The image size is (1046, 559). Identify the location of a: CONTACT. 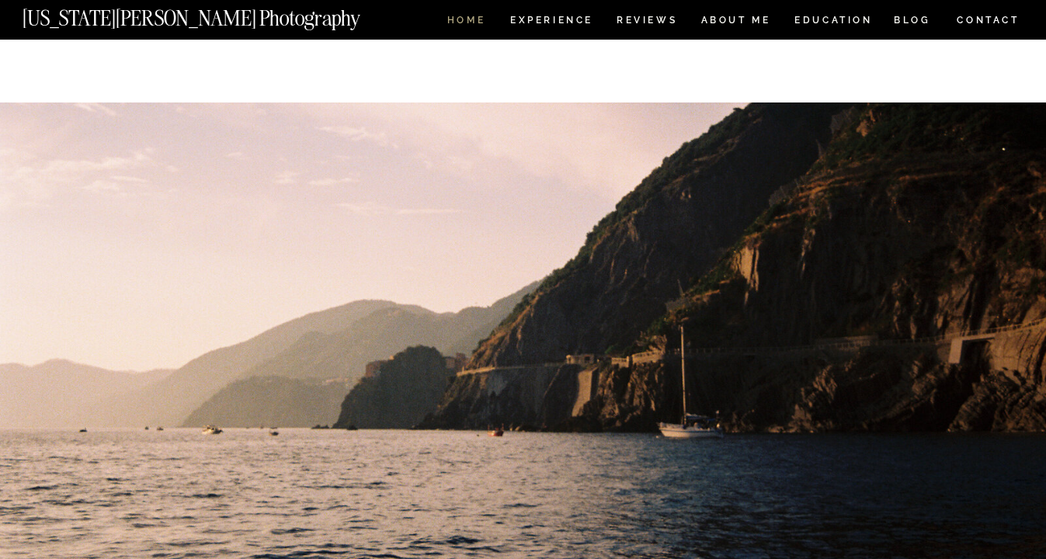
(988, 20).